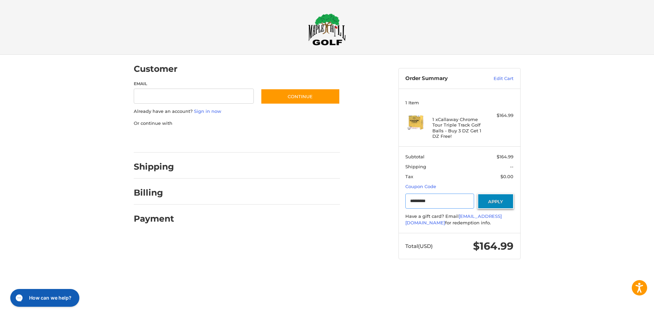  Describe the element at coordinates (496, 79) in the screenshot. I see `a: Edit Cart` at that location.